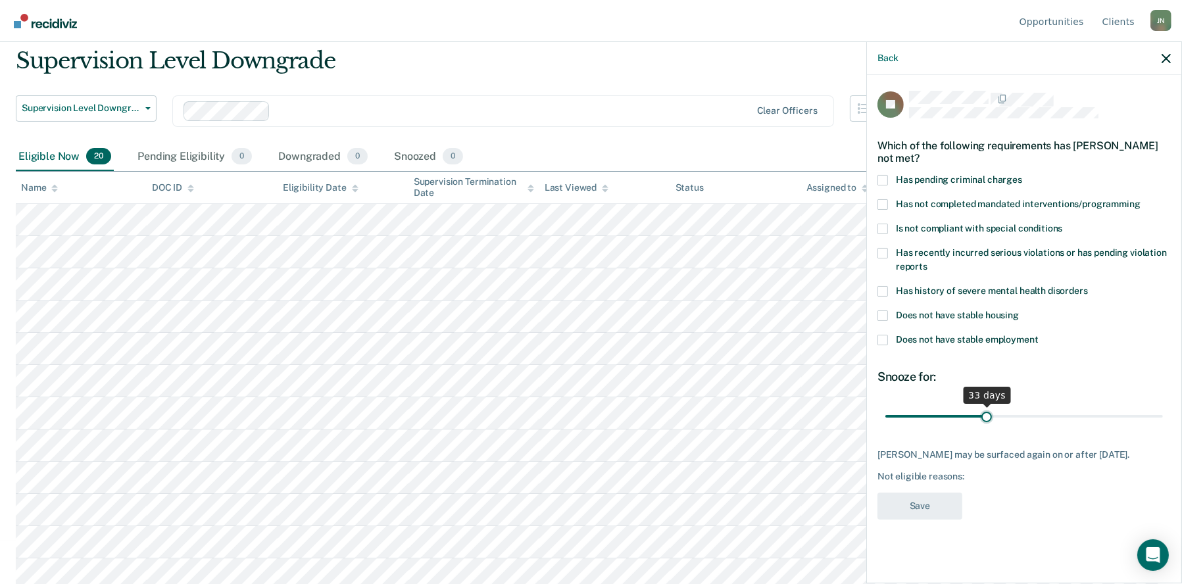 This screenshot has height=584, width=1182. Describe the element at coordinates (888, 58) in the screenshot. I see `button: Back` at that location.